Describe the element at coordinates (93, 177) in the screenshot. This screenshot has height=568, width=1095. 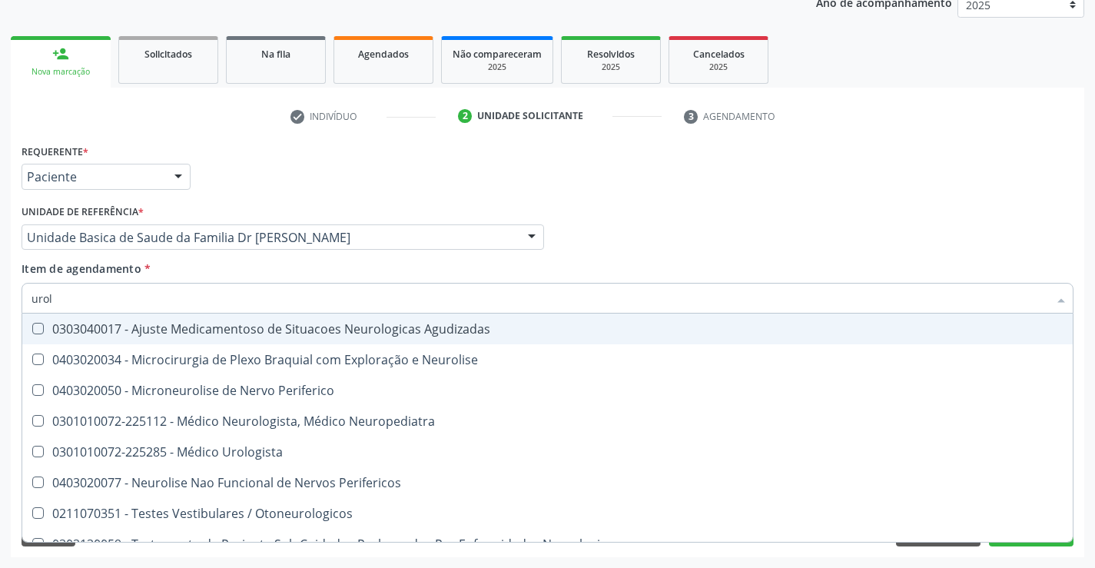
I see `span: Paciente` at that location.